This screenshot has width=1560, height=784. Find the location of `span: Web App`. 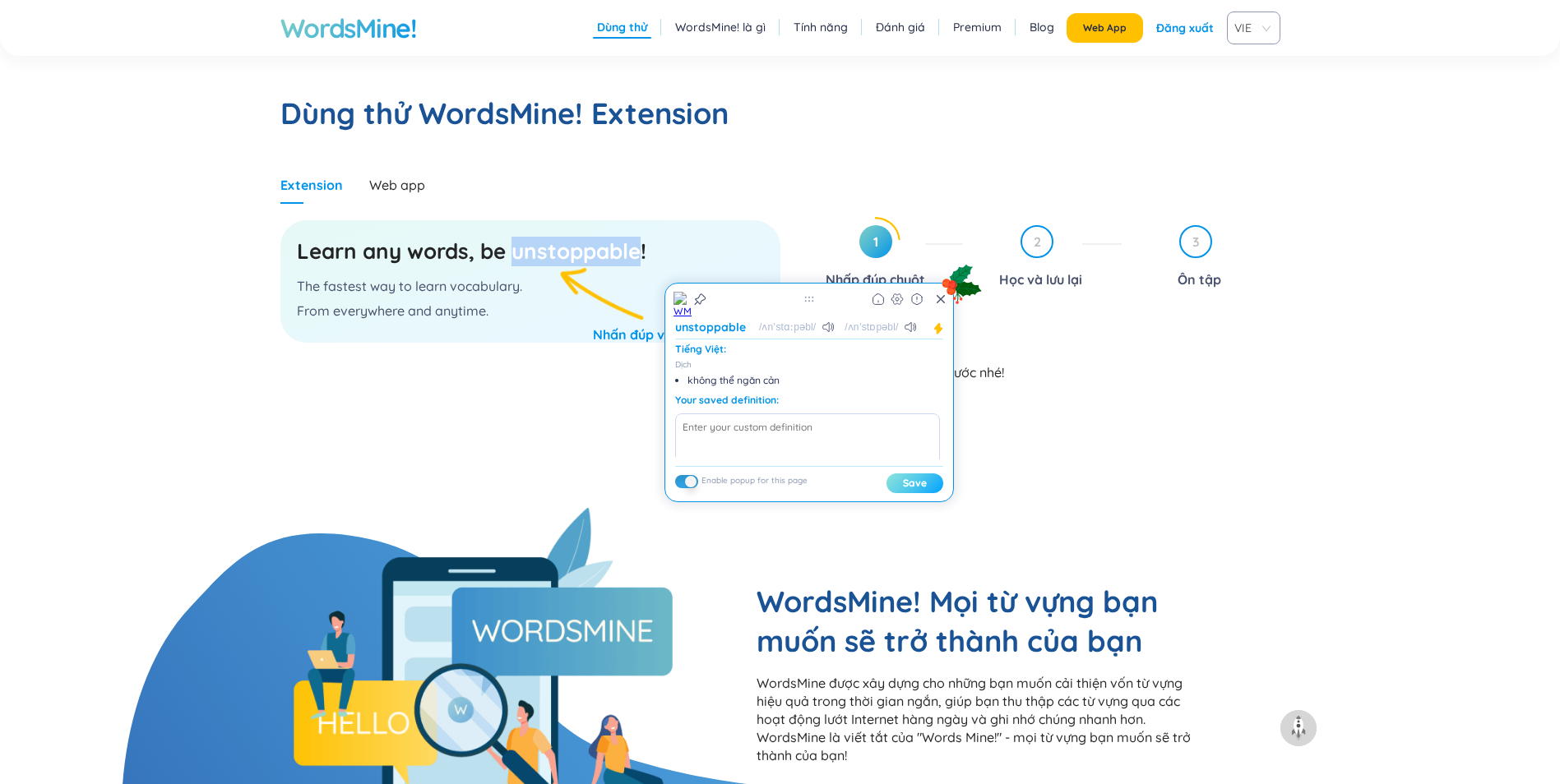

span: Web App is located at coordinates (1105, 28).